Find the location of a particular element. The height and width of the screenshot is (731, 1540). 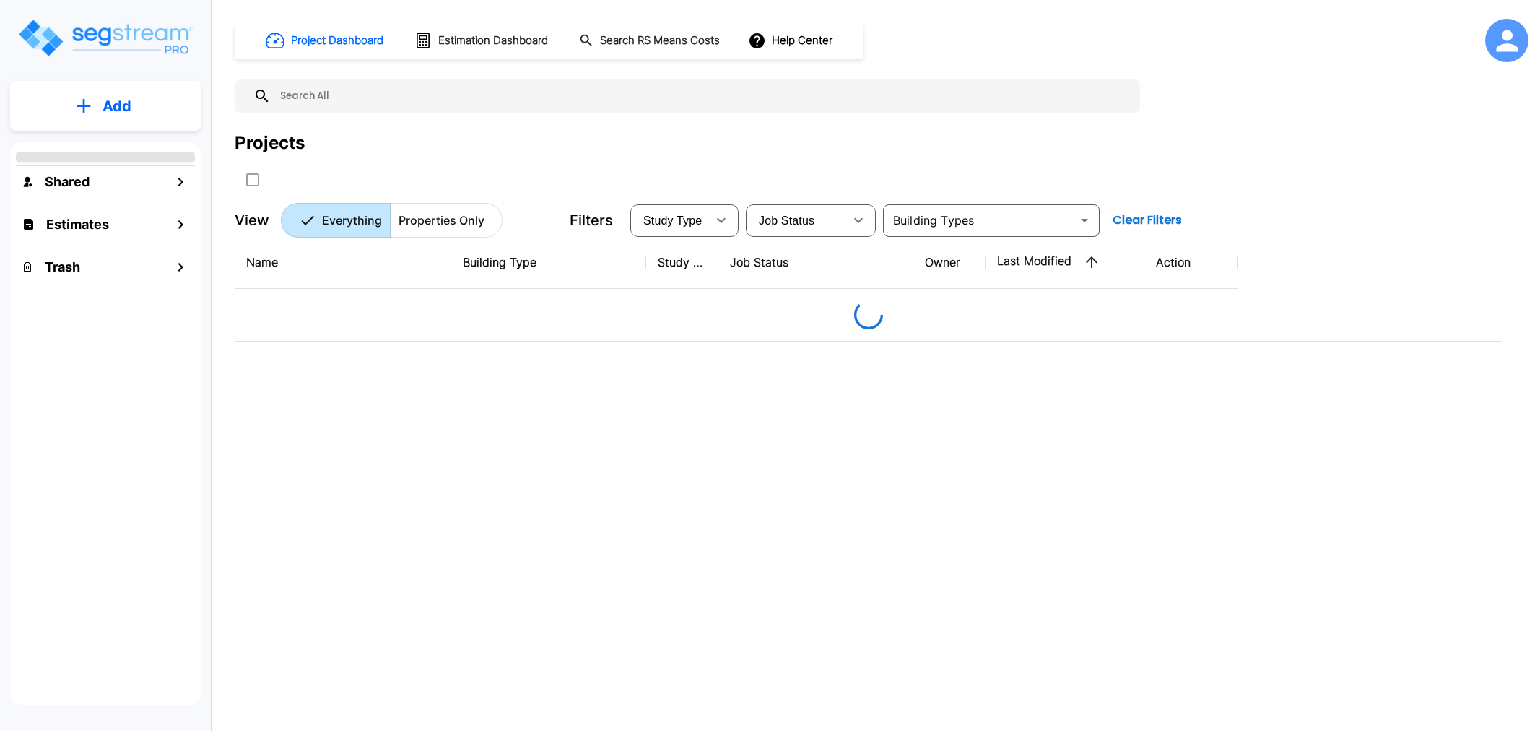

h1: Estimation Dashboard is located at coordinates (493, 40).